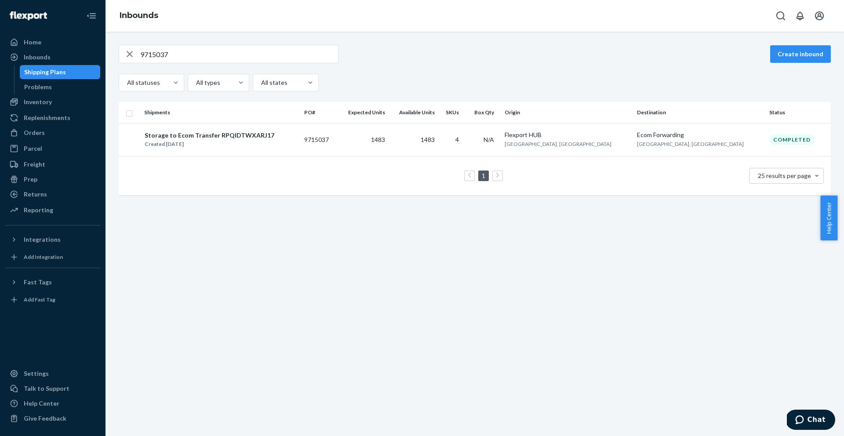  Describe the element at coordinates (489, 139) in the screenshot. I see `span: N/A` at that location.